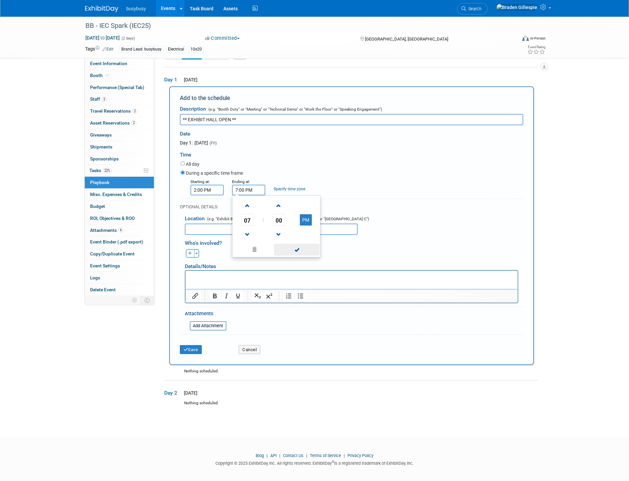 This screenshot has width=629, height=481. I want to click on a: Sponsorships, so click(119, 159).